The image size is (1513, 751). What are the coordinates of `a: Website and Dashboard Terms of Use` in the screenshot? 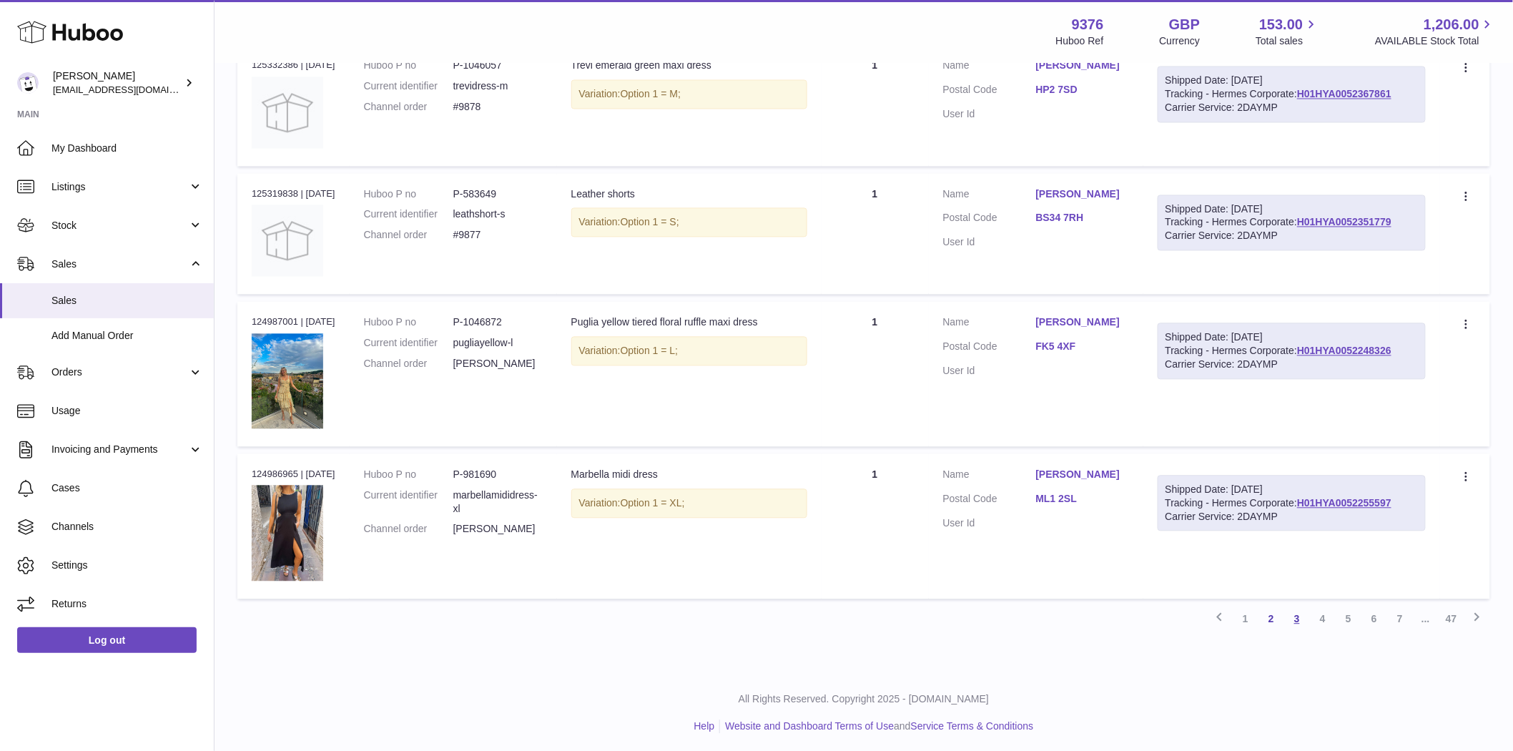 It's located at (809, 726).